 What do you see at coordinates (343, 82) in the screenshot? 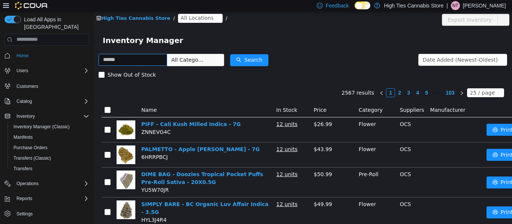
I see `li: Next 5 Pages` at bounding box center [343, 82].